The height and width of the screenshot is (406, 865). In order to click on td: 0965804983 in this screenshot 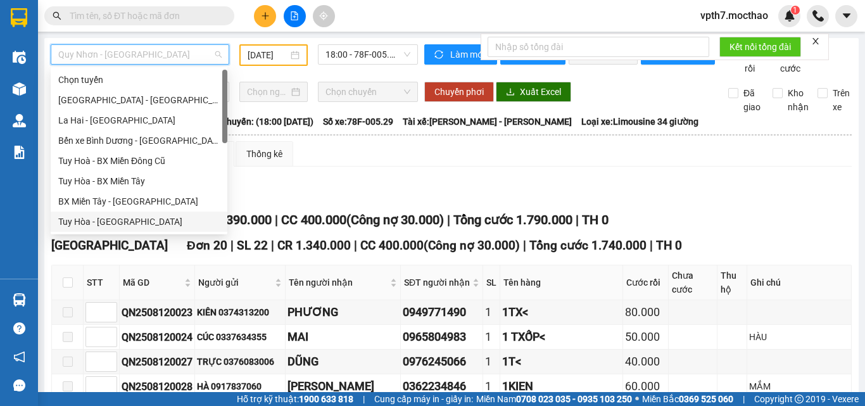, I will do `click(442, 337)`.